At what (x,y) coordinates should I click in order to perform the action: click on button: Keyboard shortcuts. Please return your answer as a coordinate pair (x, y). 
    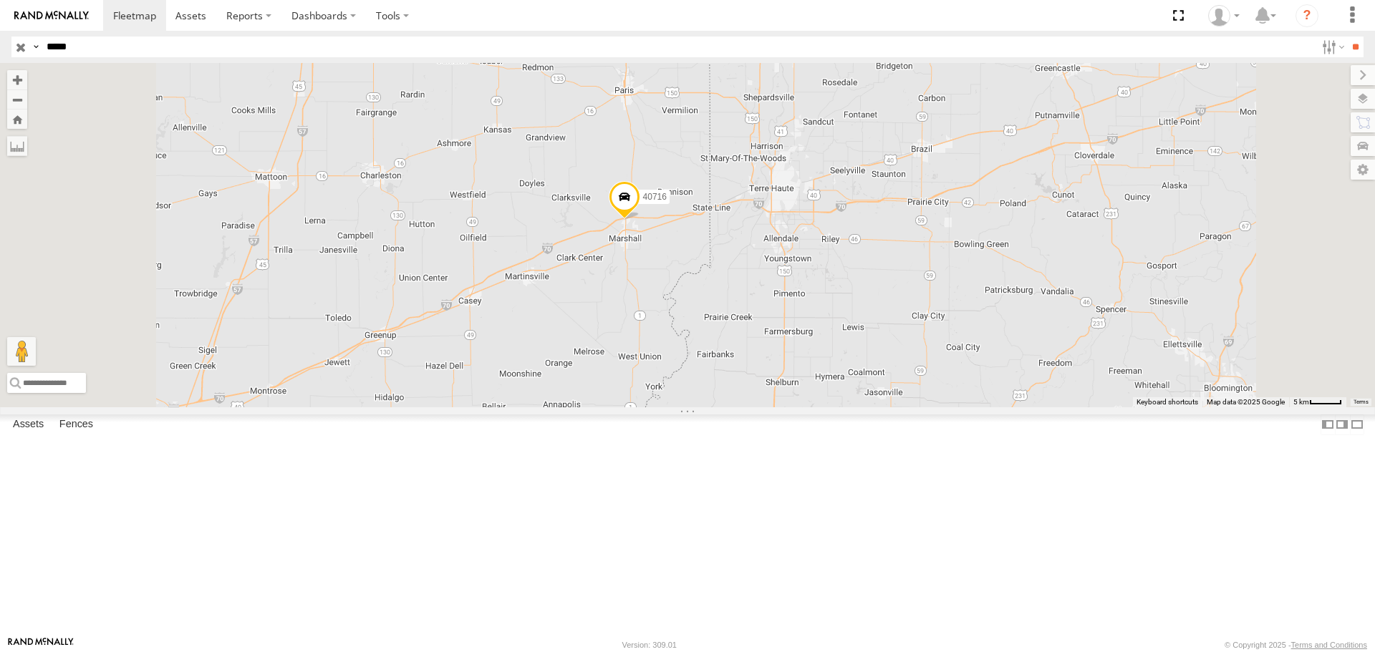
    Looking at the image, I should click on (1167, 403).